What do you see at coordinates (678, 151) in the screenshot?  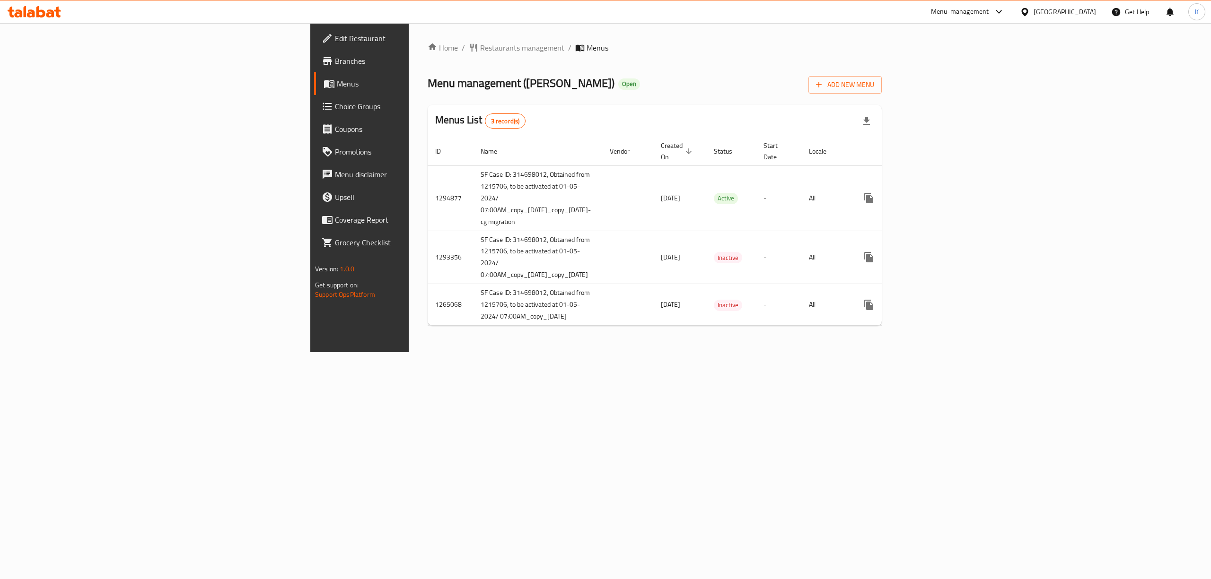 I see `span: Created On` at bounding box center [678, 151].